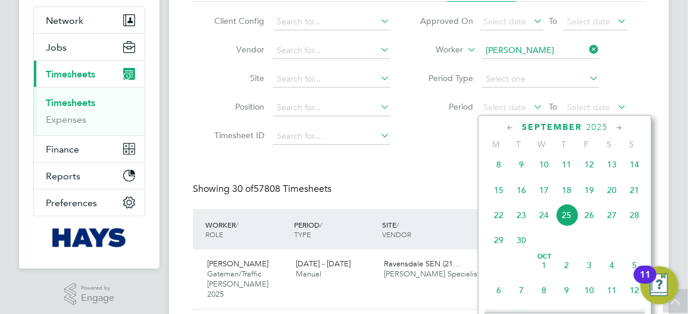 This screenshot has height=314, width=688. Describe the element at coordinates (238, 49) in the screenshot. I see `label: Vendor` at that location.